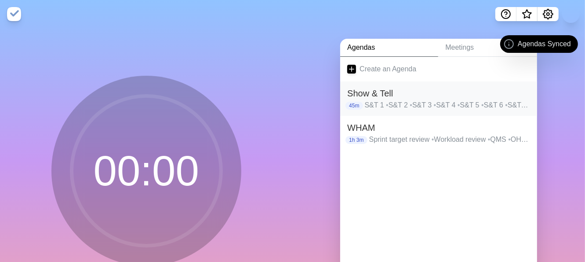 The image size is (585, 262). I want to click on img: timeblocks logo, so click(14, 14).